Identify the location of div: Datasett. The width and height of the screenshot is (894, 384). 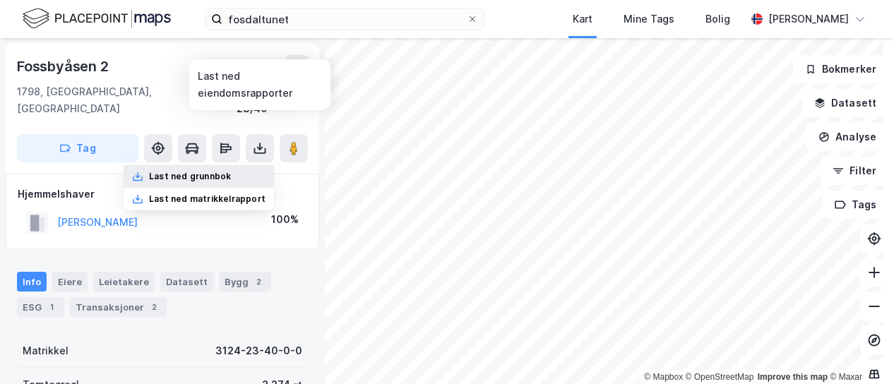
(186, 282).